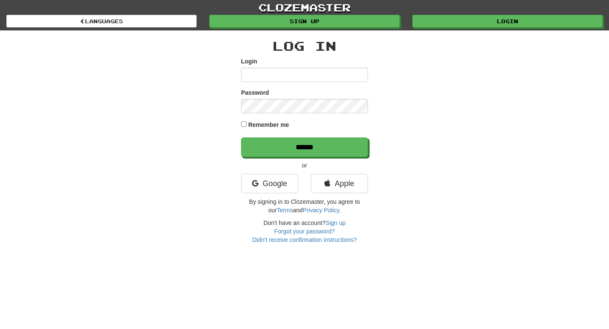 This screenshot has width=609, height=329. Describe the element at coordinates (305, 231) in the screenshot. I see `div: Don't have an account?` at that location.